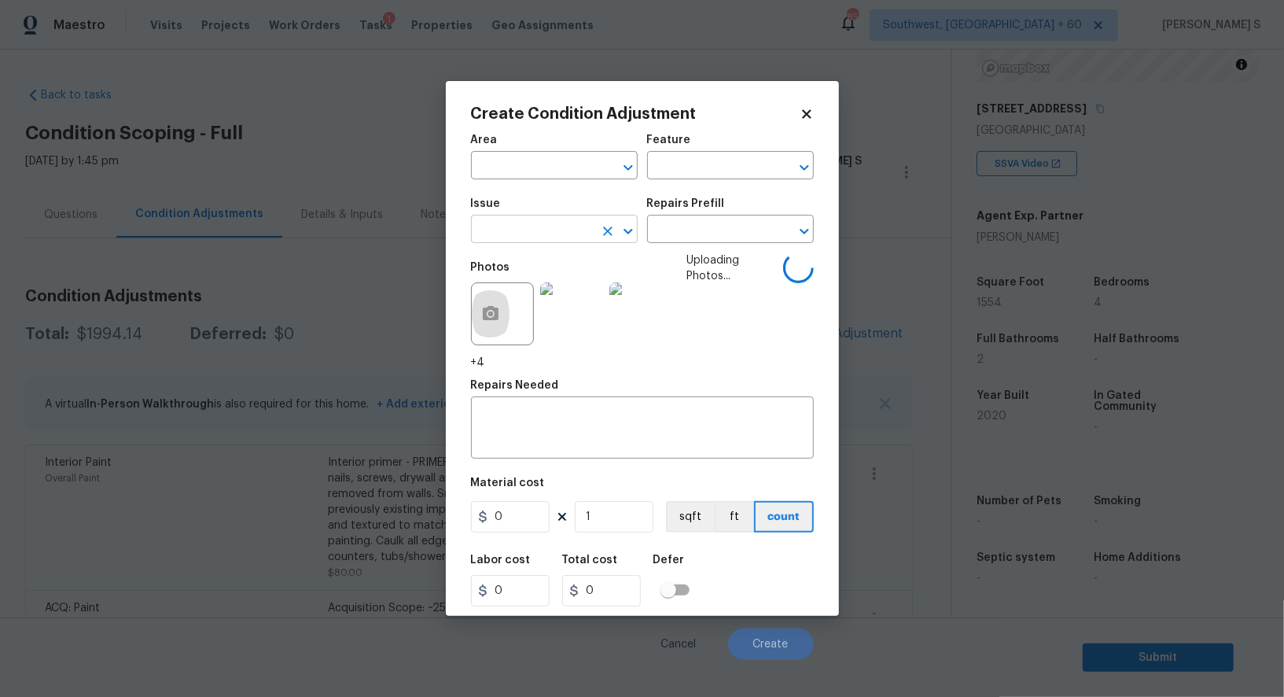 This screenshot has height=697, width=1284. I want to click on h5: Material cost, so click(508, 483).